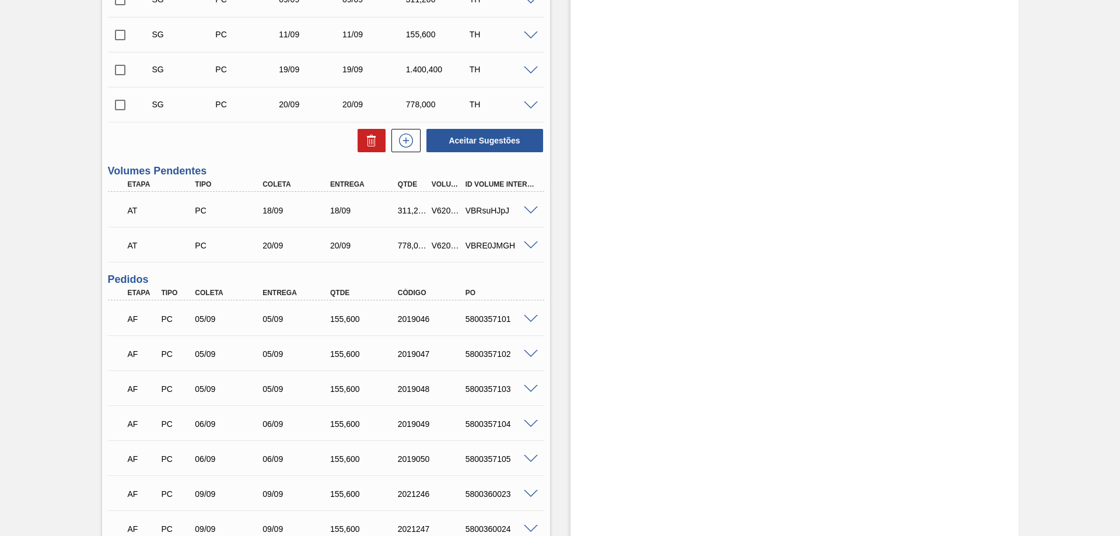 This screenshot has height=536, width=1120. Describe the element at coordinates (365, 211) in the screenshot. I see `div: 18/09/2025` at that location.